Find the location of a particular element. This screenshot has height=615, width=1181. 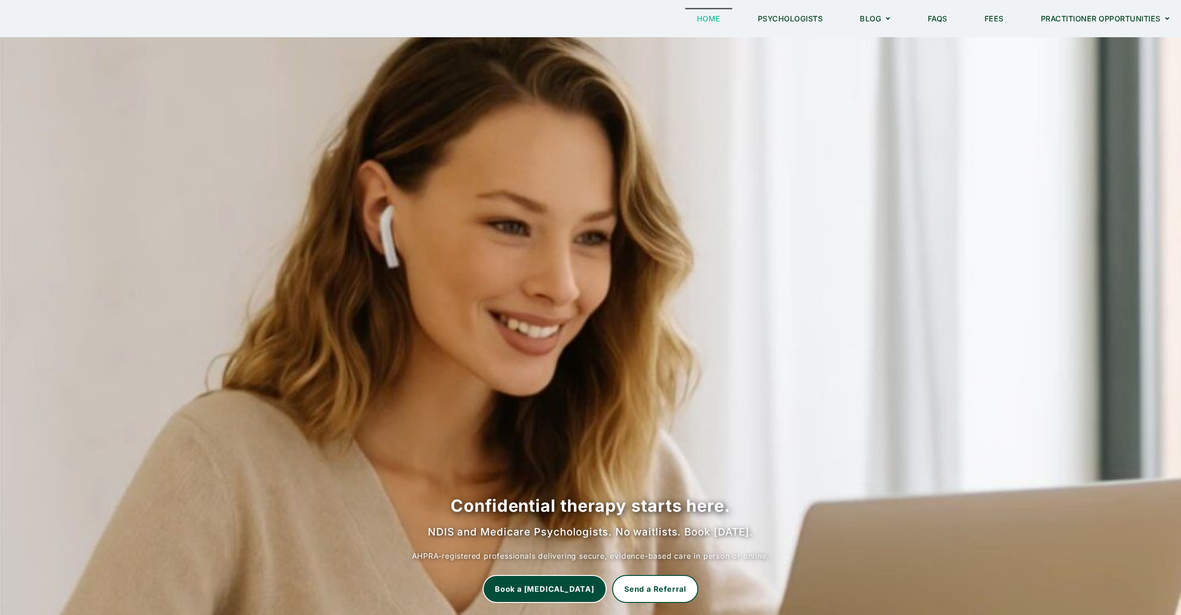

a: Book a Psychologist Now is located at coordinates (545, 589).